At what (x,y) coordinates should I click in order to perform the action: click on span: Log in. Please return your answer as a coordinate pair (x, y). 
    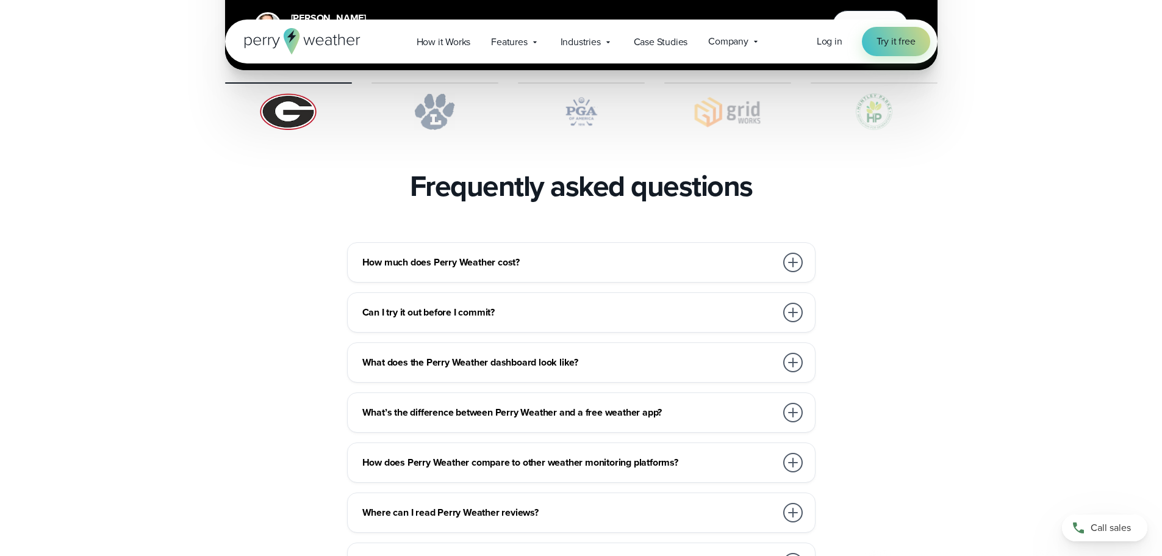
    Looking at the image, I should click on (830, 41).